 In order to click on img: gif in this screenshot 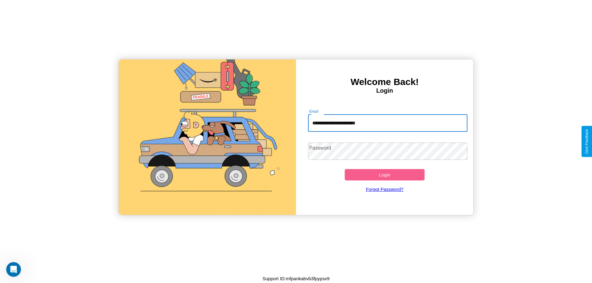, I will do `click(207, 137)`.